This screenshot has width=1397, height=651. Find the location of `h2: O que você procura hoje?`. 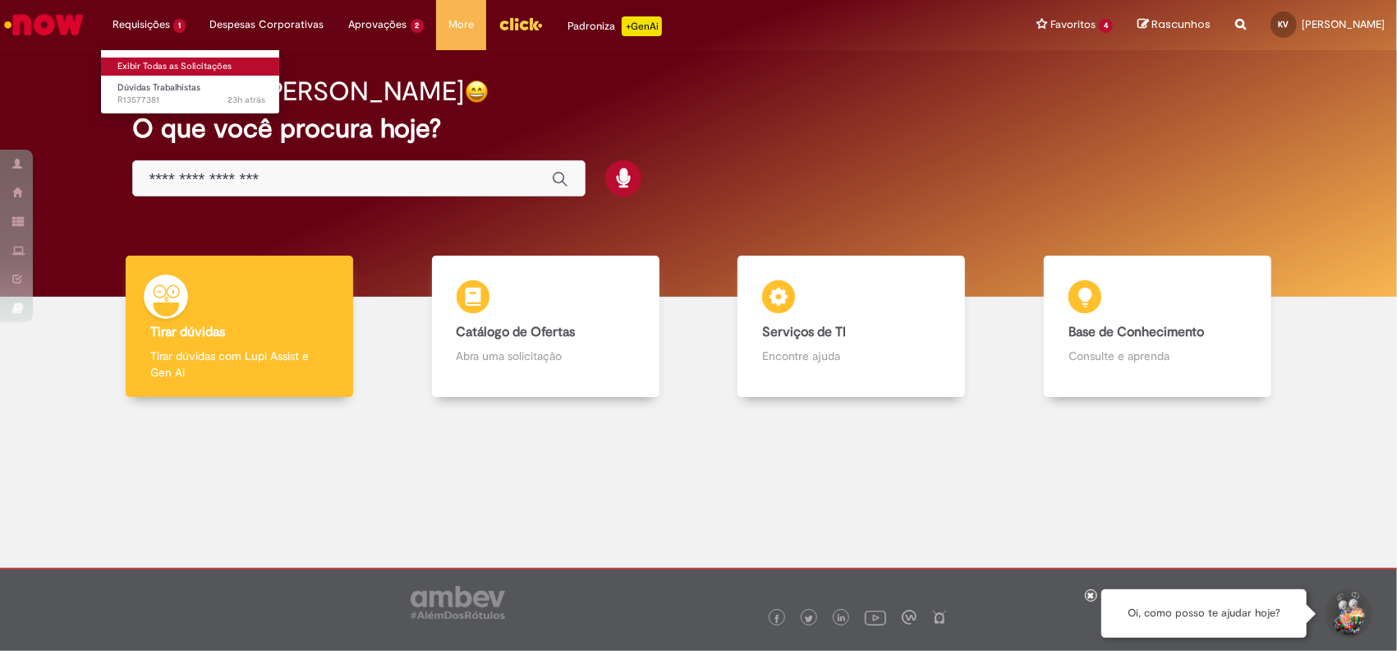

h2: O que você procura hoje? is located at coordinates (699, 128).